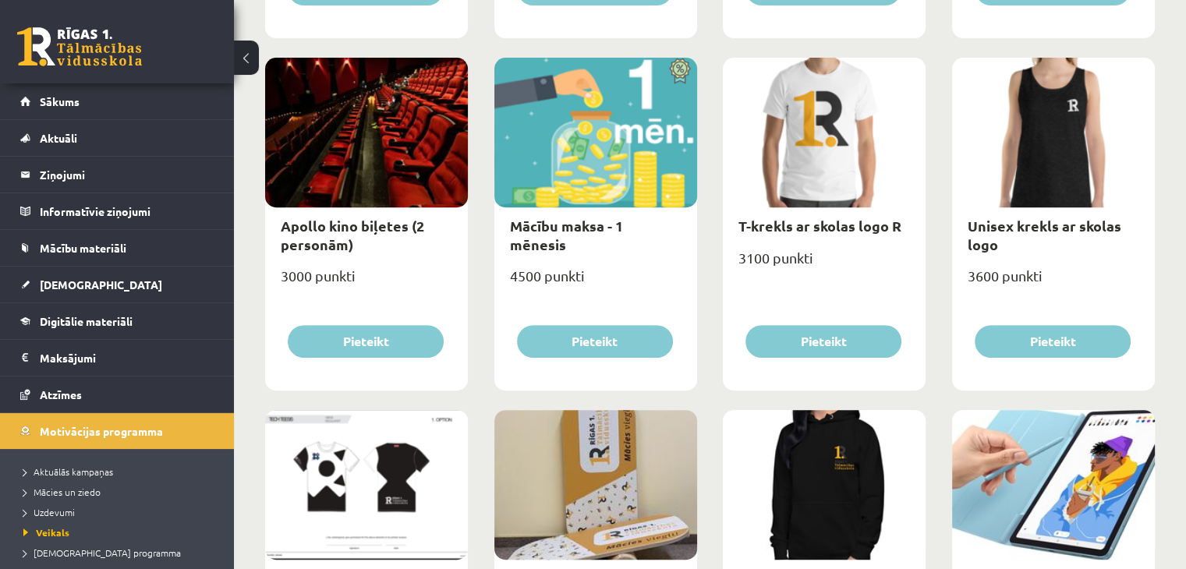 The image size is (1186, 569). I want to click on span: Aktuāli, so click(58, 138).